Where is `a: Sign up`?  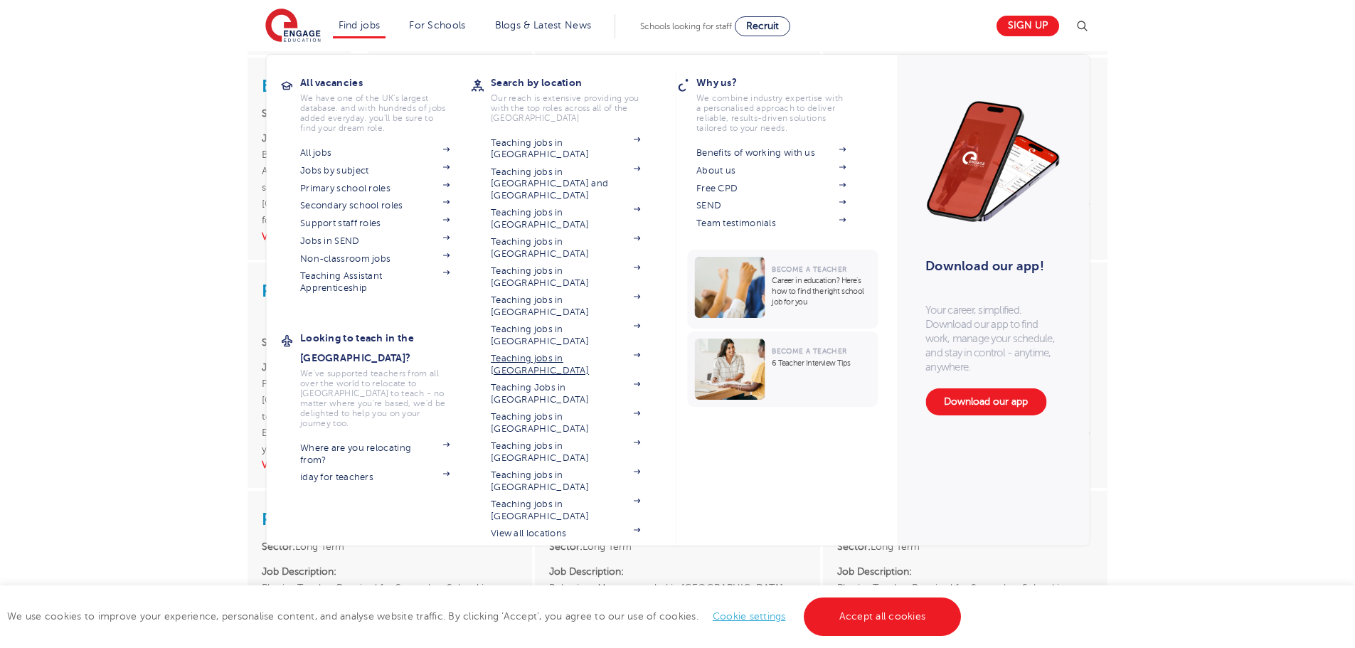
a: Sign up is located at coordinates (1028, 26).